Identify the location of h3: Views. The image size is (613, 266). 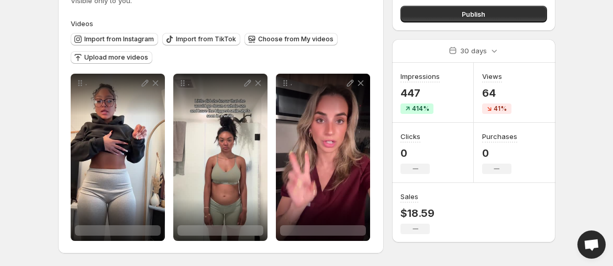
(492, 76).